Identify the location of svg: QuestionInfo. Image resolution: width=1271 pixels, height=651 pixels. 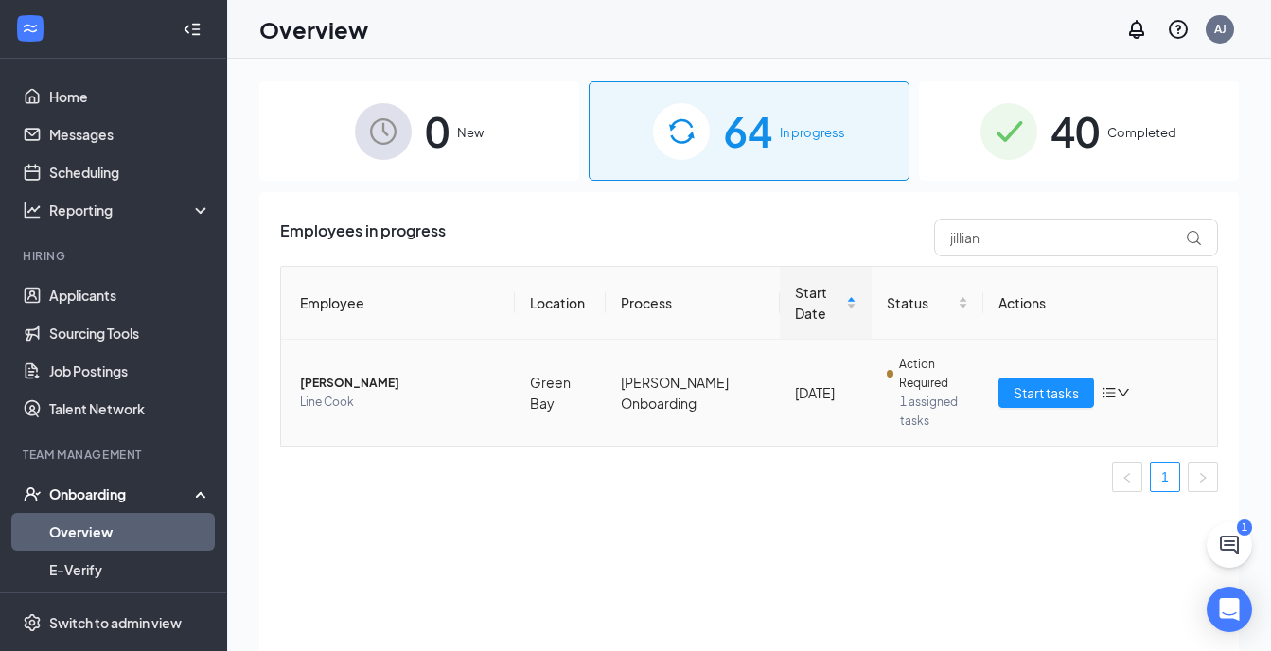
(1178, 29).